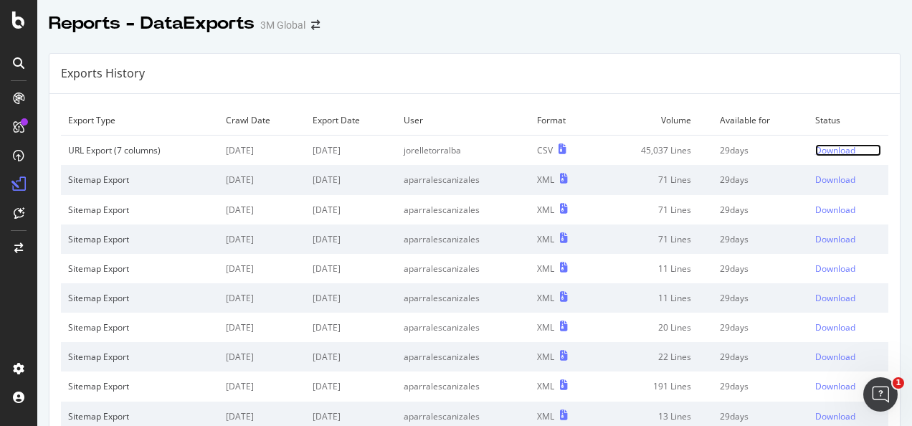 The width and height of the screenshot is (912, 426). Describe the element at coordinates (654, 356) in the screenshot. I see `td: 22 Lines` at that location.